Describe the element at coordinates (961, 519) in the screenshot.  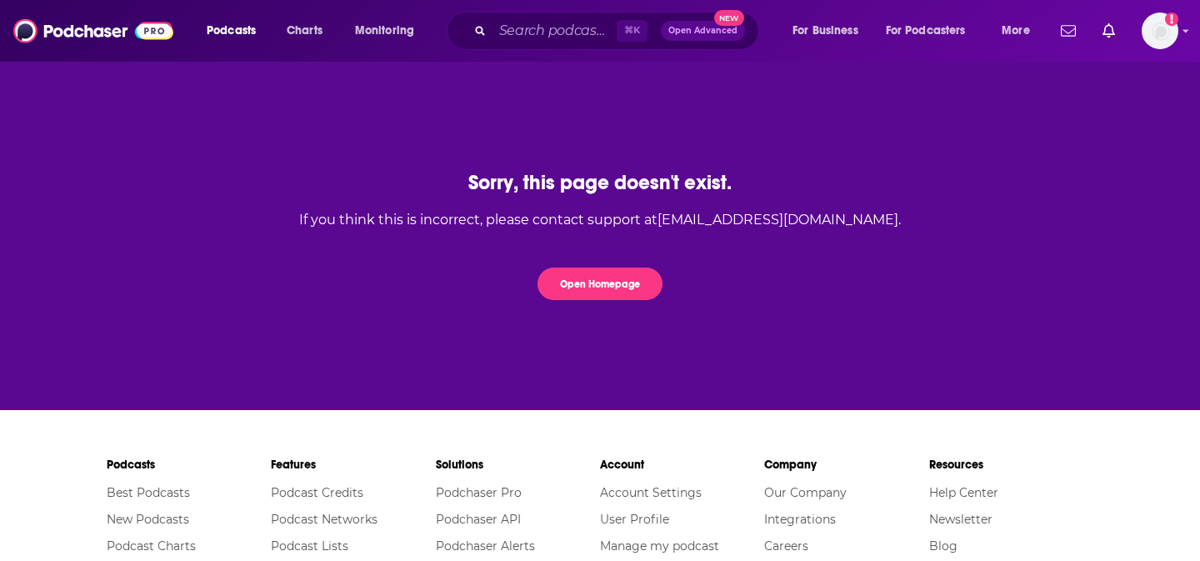
I see `a: Newsletter` at that location.